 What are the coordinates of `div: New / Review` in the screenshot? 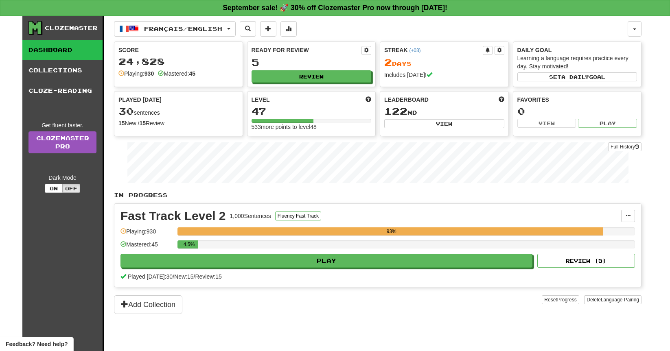 It's located at (178, 123).